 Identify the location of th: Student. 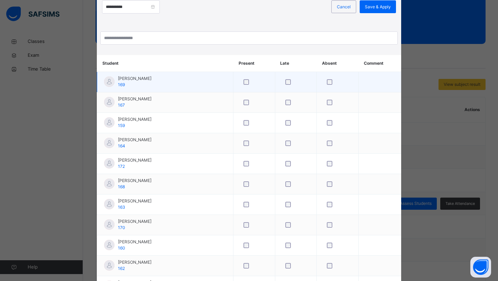
(165, 63).